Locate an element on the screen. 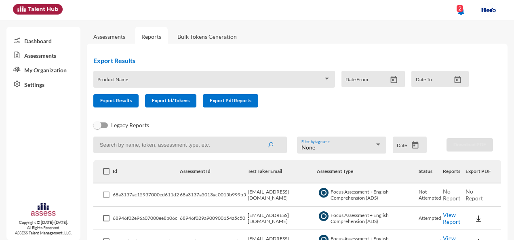 The width and height of the screenshot is (514, 240). th: Test Taker Email is located at coordinates (282, 172).